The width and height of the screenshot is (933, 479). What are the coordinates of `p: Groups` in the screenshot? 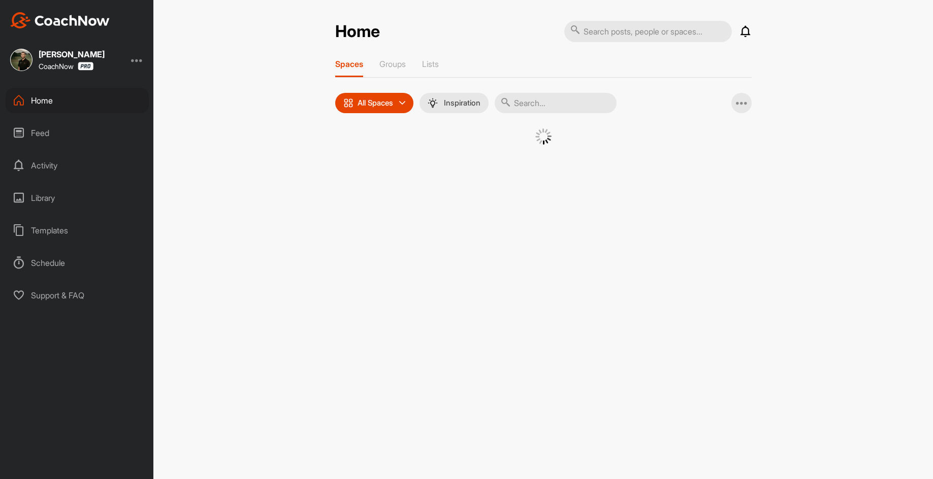 It's located at (393, 64).